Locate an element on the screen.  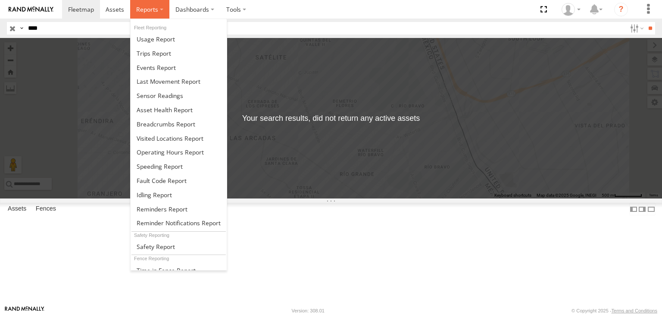
a: Service Reminder Notifications Report is located at coordinates (178, 223).